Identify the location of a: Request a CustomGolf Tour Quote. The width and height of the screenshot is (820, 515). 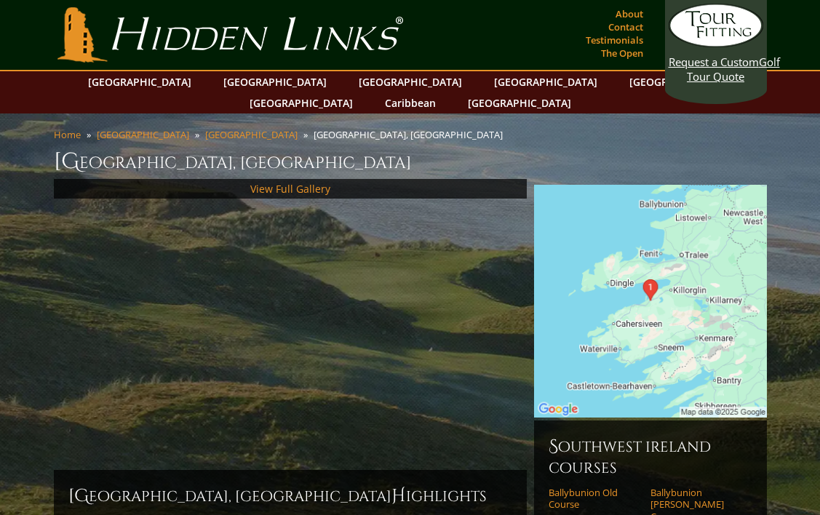
(716, 44).